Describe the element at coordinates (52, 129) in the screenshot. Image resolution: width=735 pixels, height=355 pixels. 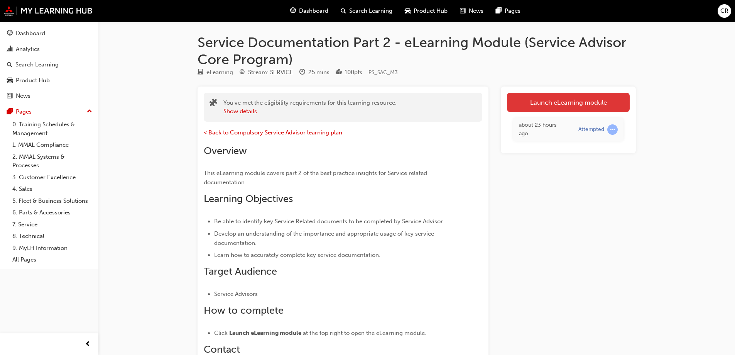
I see `a: 0. Training Schedules & Management` at that location.